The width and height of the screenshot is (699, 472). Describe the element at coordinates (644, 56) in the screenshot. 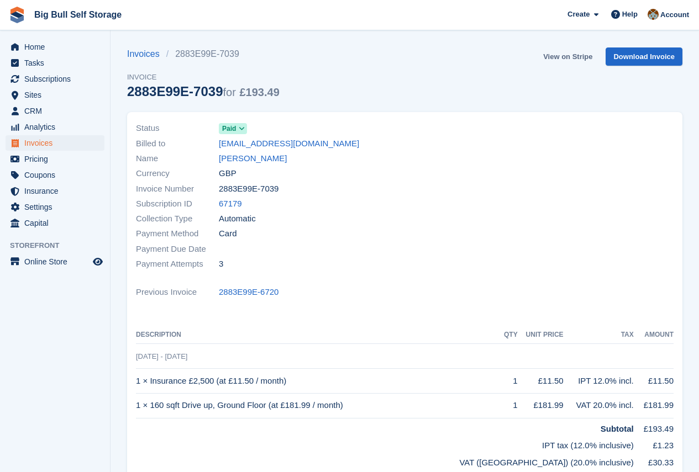

I see `a: Download Invoice` at that location.